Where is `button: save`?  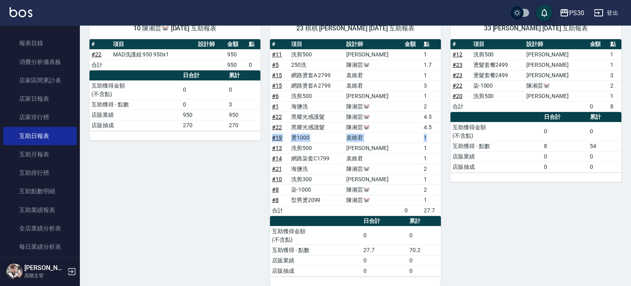 button: save is located at coordinates (545, 13).